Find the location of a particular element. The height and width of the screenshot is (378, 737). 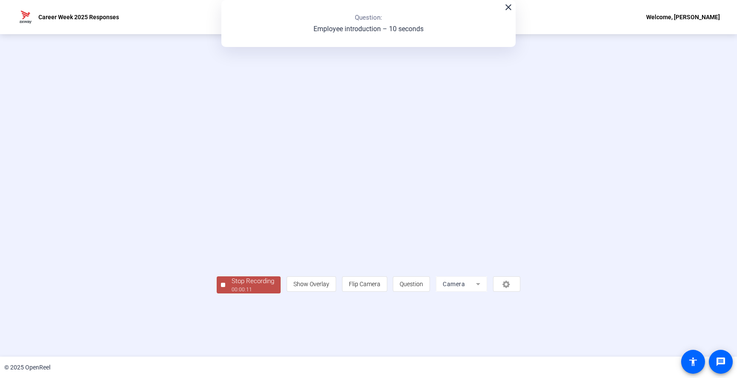

button: Question is located at coordinates (411, 284).